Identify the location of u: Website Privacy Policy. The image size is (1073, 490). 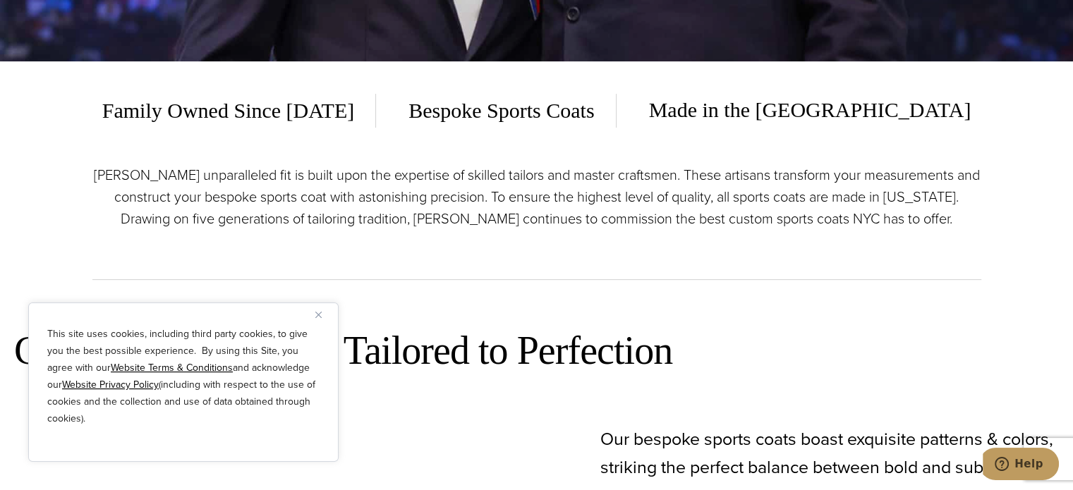
(110, 385).